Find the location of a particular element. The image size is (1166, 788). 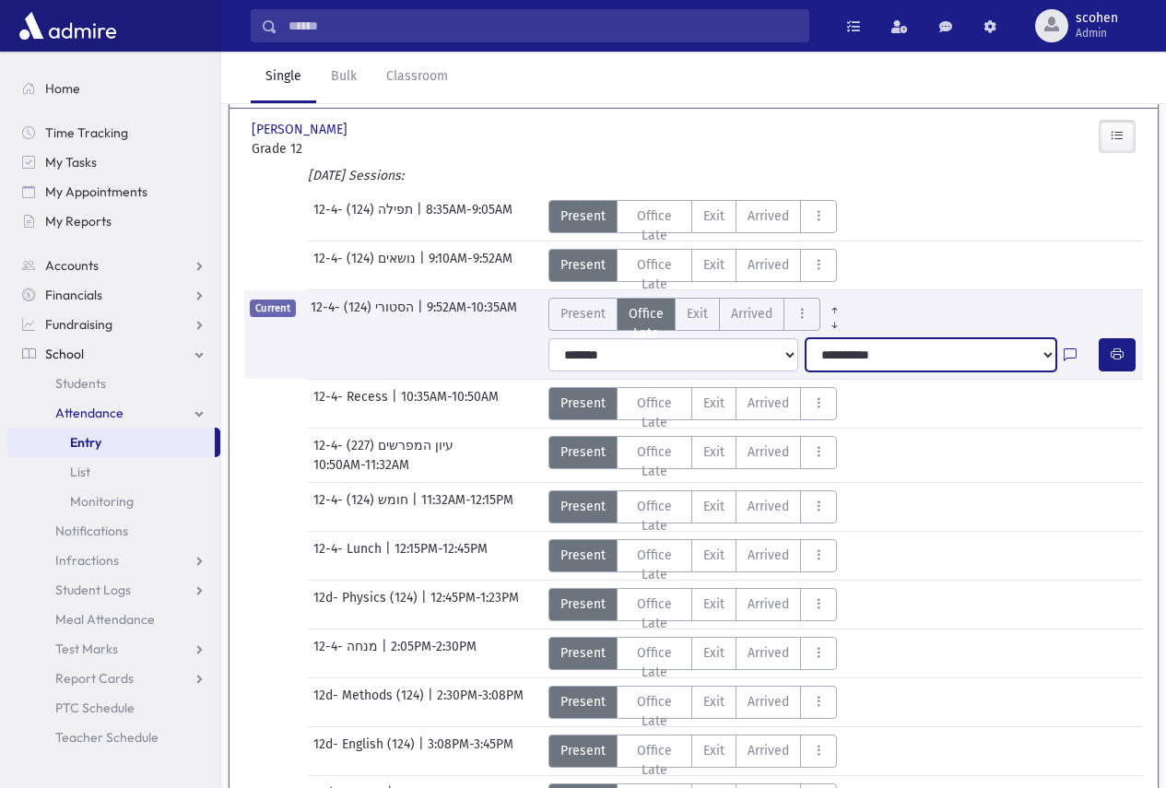

span: 12:15PM-12:45PM is located at coordinates (441, 556).